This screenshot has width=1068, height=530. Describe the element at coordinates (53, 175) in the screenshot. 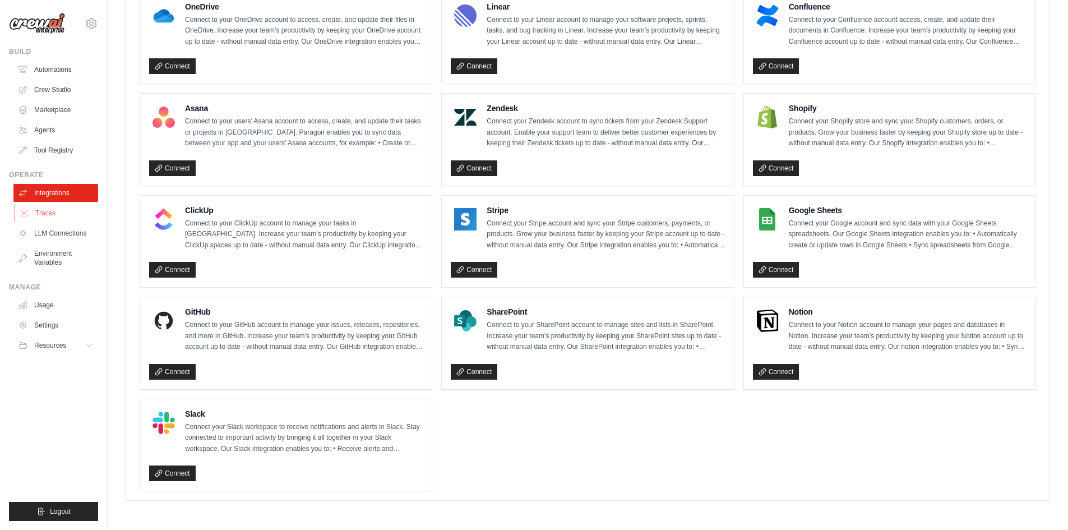

I see `div: Operate` at that location.